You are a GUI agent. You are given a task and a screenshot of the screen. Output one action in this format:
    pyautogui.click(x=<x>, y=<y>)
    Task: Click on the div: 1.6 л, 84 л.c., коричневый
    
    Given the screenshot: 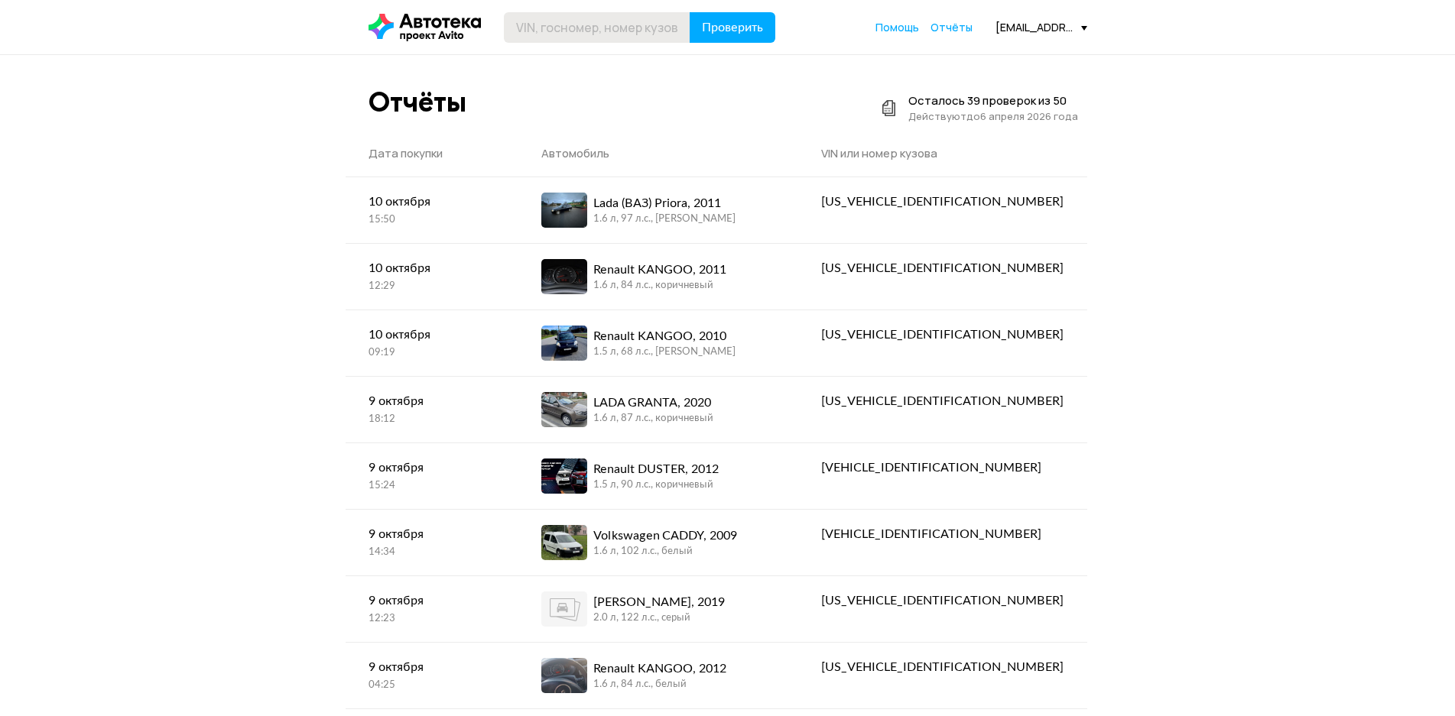 What is the action you would take?
    pyautogui.click(x=660, y=286)
    